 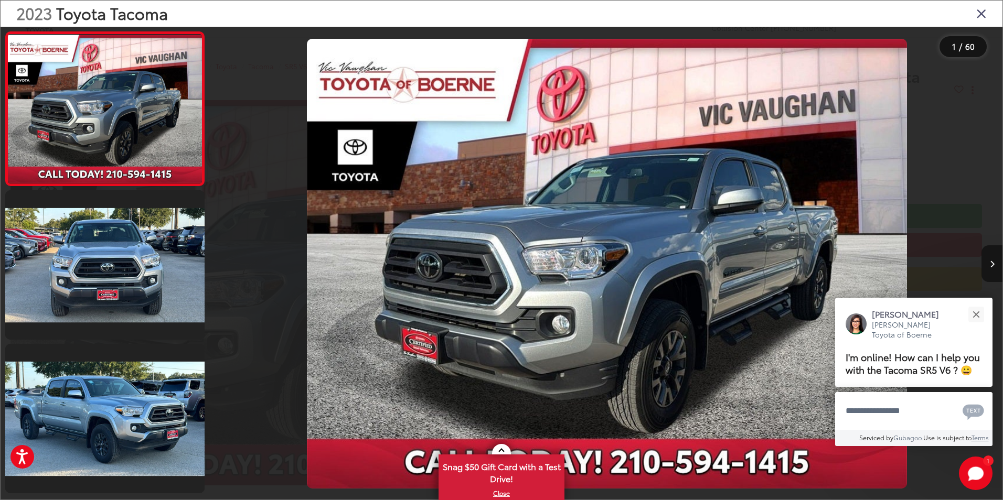 What do you see at coordinates (981, 13) in the screenshot?
I see `i: Close gallery` at bounding box center [981, 13].